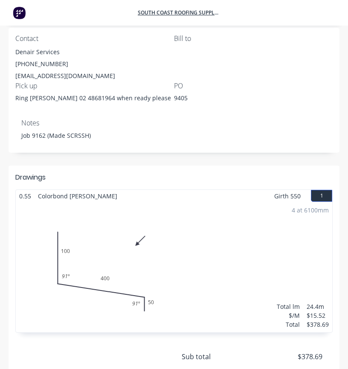 The image size is (348, 369). Describe the element at coordinates (288, 196) in the screenshot. I see `span: Girth 550` at that location.